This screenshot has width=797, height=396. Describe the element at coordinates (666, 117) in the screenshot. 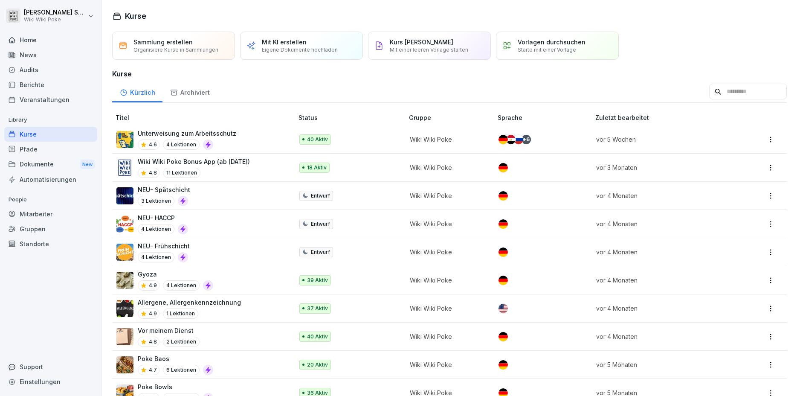

I see `p: Zuletzt bearbeitet` at that location.